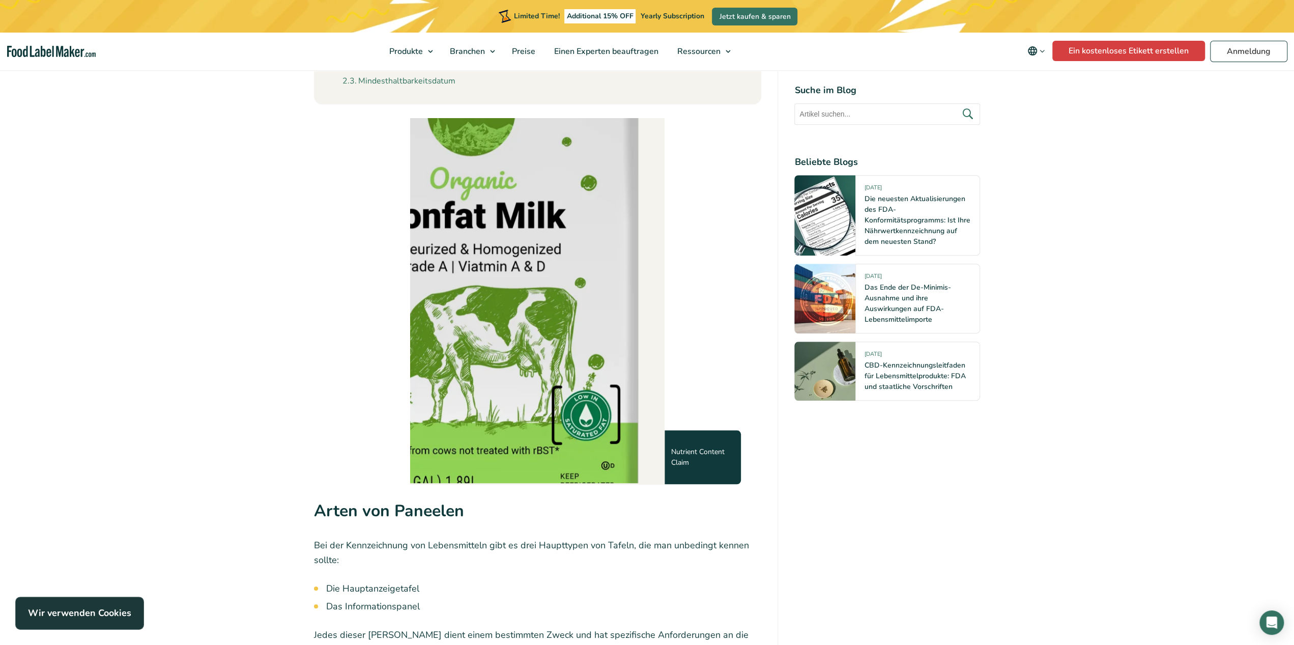 The width and height of the screenshot is (1294, 645). I want to click on span: Yearly Subscription, so click(672, 16).